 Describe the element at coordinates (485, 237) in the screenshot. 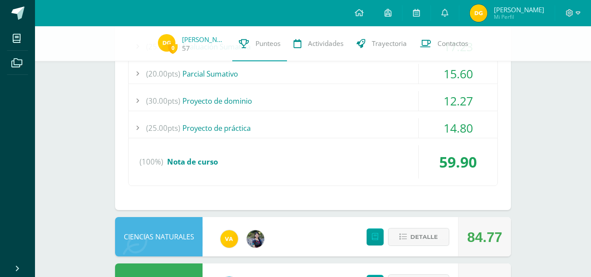

I see `div: 84.77` at that location.